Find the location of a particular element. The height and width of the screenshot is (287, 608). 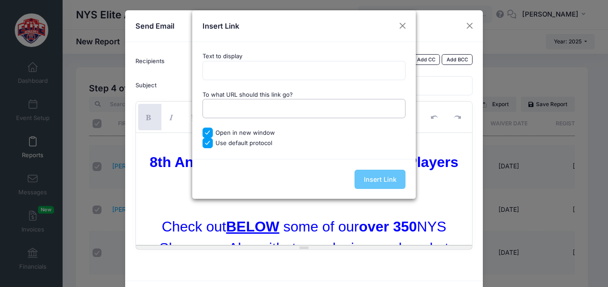

input: Open in new window is located at coordinates (208, 132).